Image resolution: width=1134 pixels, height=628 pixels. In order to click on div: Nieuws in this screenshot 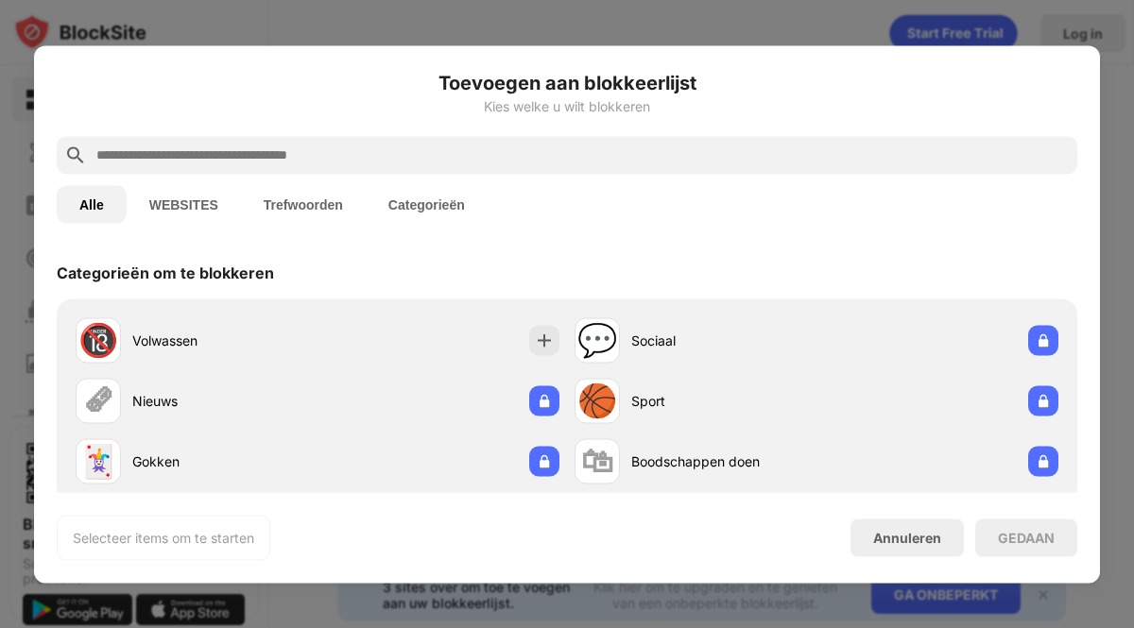, I will do `click(225, 401)`.